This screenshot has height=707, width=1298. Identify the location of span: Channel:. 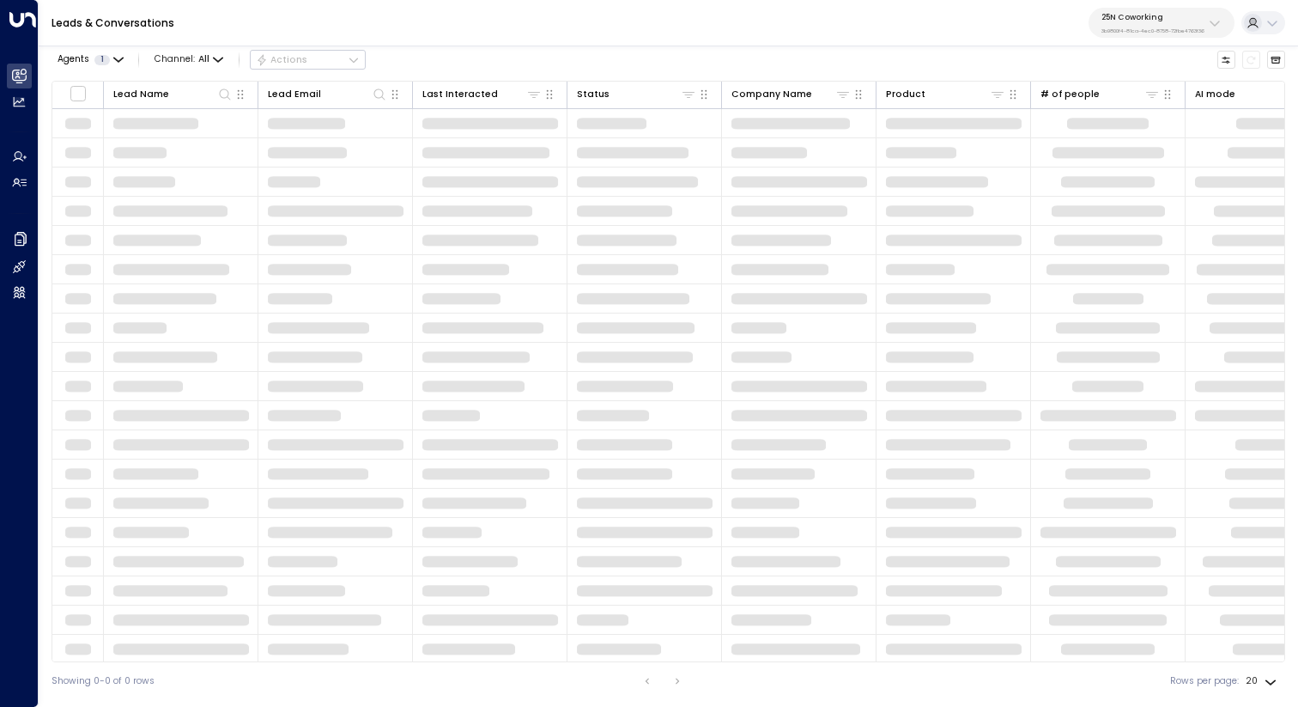
(189, 59).